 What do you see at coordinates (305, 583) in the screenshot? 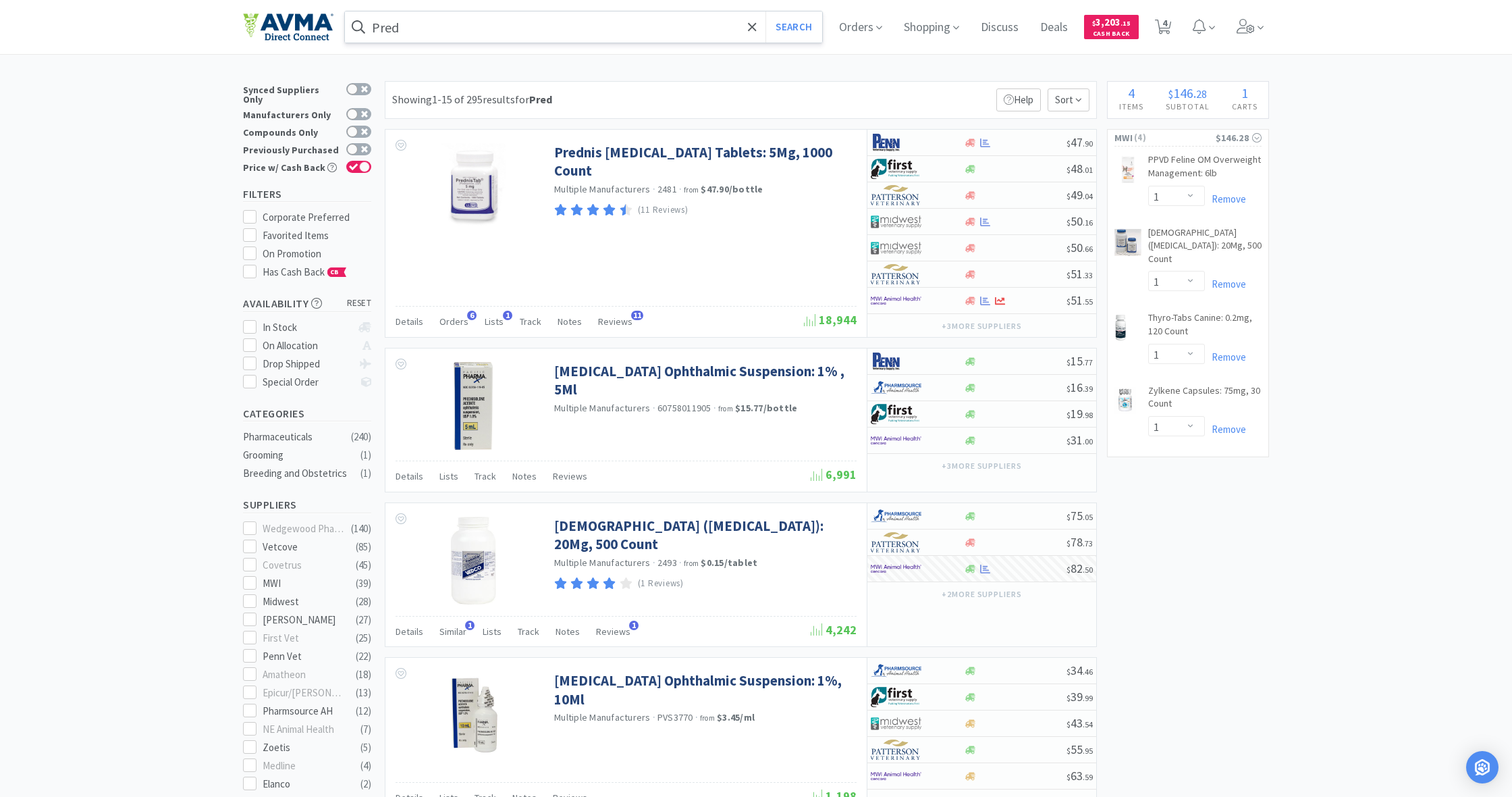
I see `div: MWI` at bounding box center [305, 583].